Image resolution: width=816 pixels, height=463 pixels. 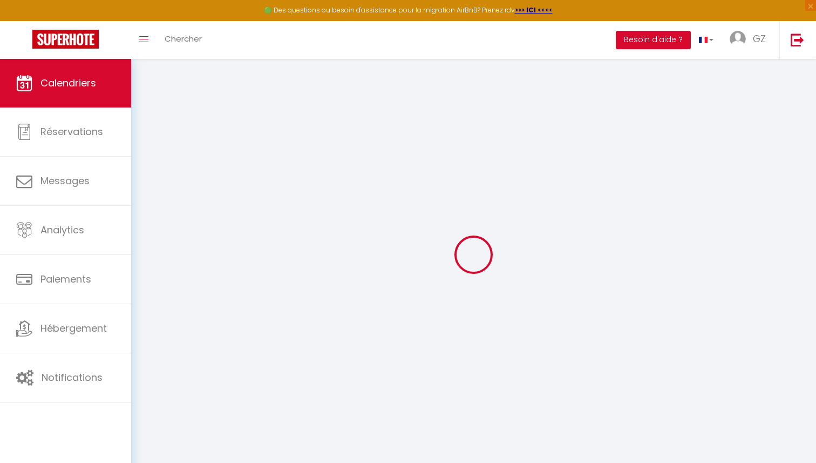 What do you see at coordinates (750, 40) in the screenshot?
I see `a: ... GZ` at bounding box center [750, 40].